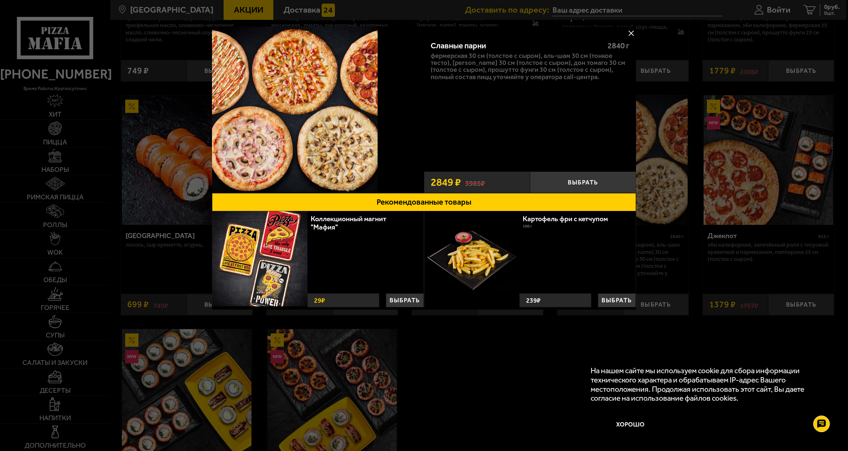  What do you see at coordinates (515, 46) in the screenshot?
I see `div: Славные парни` at bounding box center [515, 46].